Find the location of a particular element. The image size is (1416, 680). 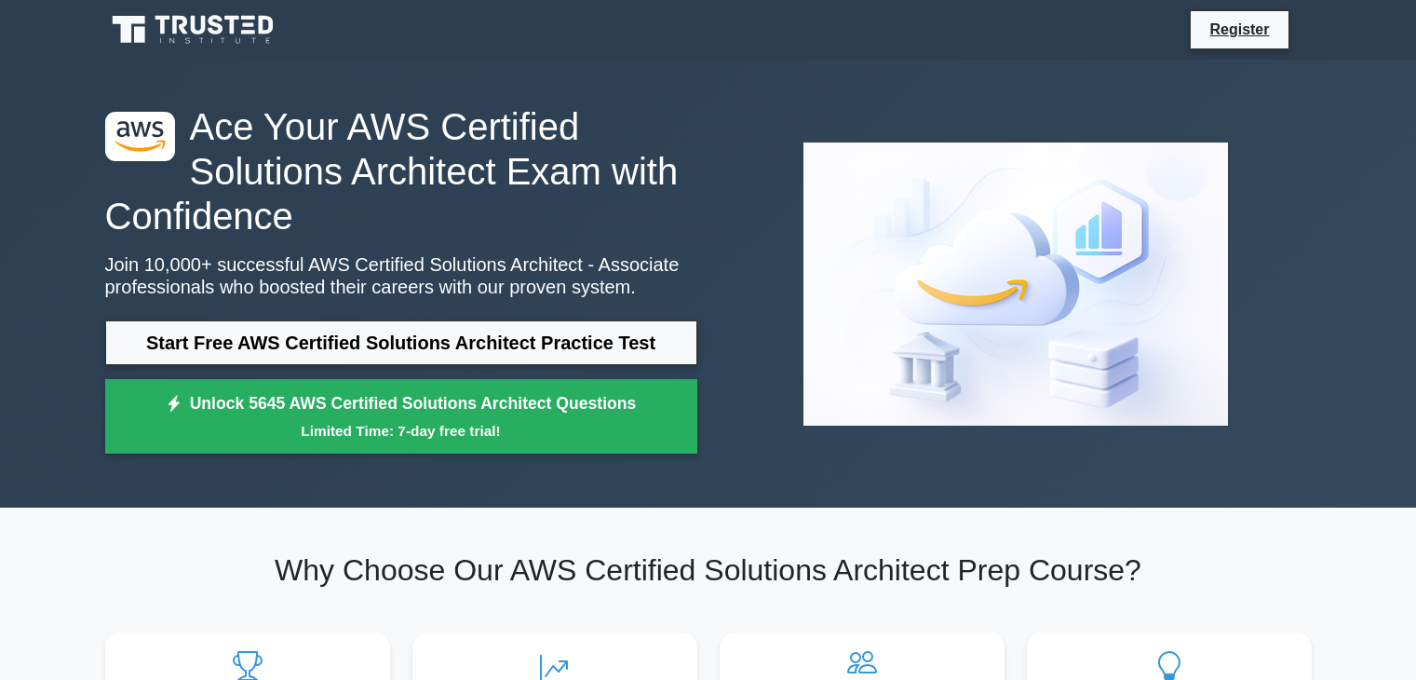

img: AWS Certified Solutions Architect - Associate Preview is located at coordinates (1016, 284).